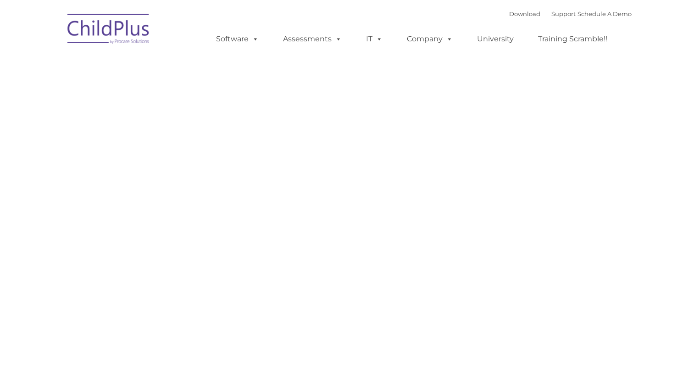 The width and height of the screenshot is (694, 383). Describe the element at coordinates (374, 39) in the screenshot. I see `a: IT` at that location.